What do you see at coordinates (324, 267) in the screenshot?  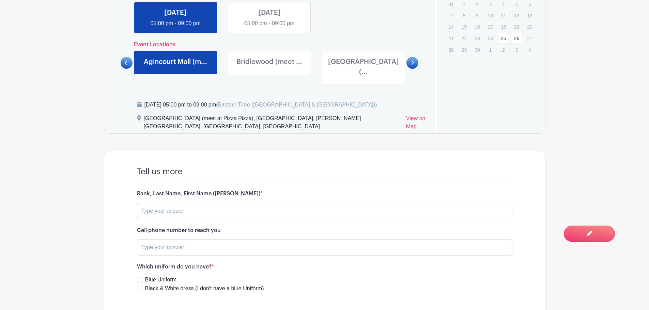 I see `h6: Which uniform do you have?` at bounding box center [324, 267].